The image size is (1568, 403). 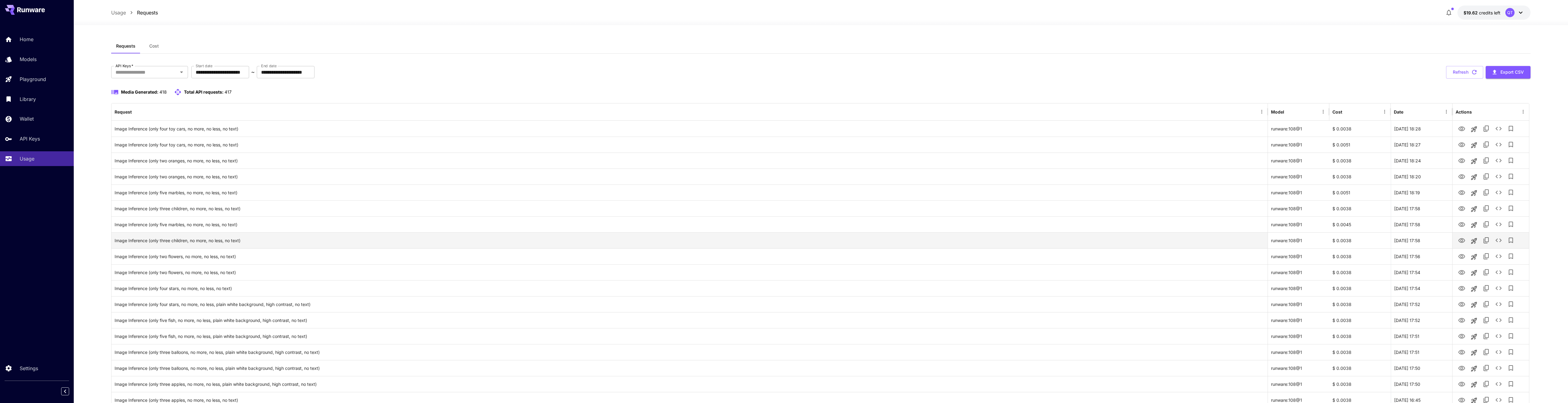 What do you see at coordinates (27, 119) in the screenshot?
I see `p: Wallet` at bounding box center [27, 119].